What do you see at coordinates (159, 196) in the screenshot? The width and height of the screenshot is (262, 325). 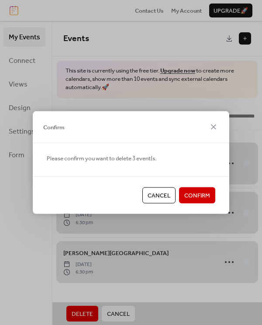 I see `span: Cancel` at bounding box center [159, 196].